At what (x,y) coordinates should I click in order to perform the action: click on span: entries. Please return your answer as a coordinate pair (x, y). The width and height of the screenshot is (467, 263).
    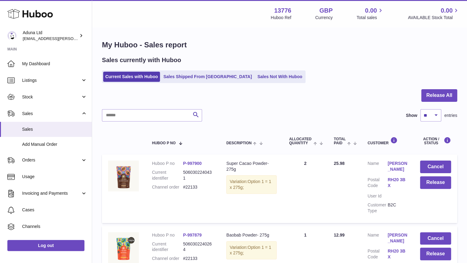
    Looking at the image, I should click on (451, 115).